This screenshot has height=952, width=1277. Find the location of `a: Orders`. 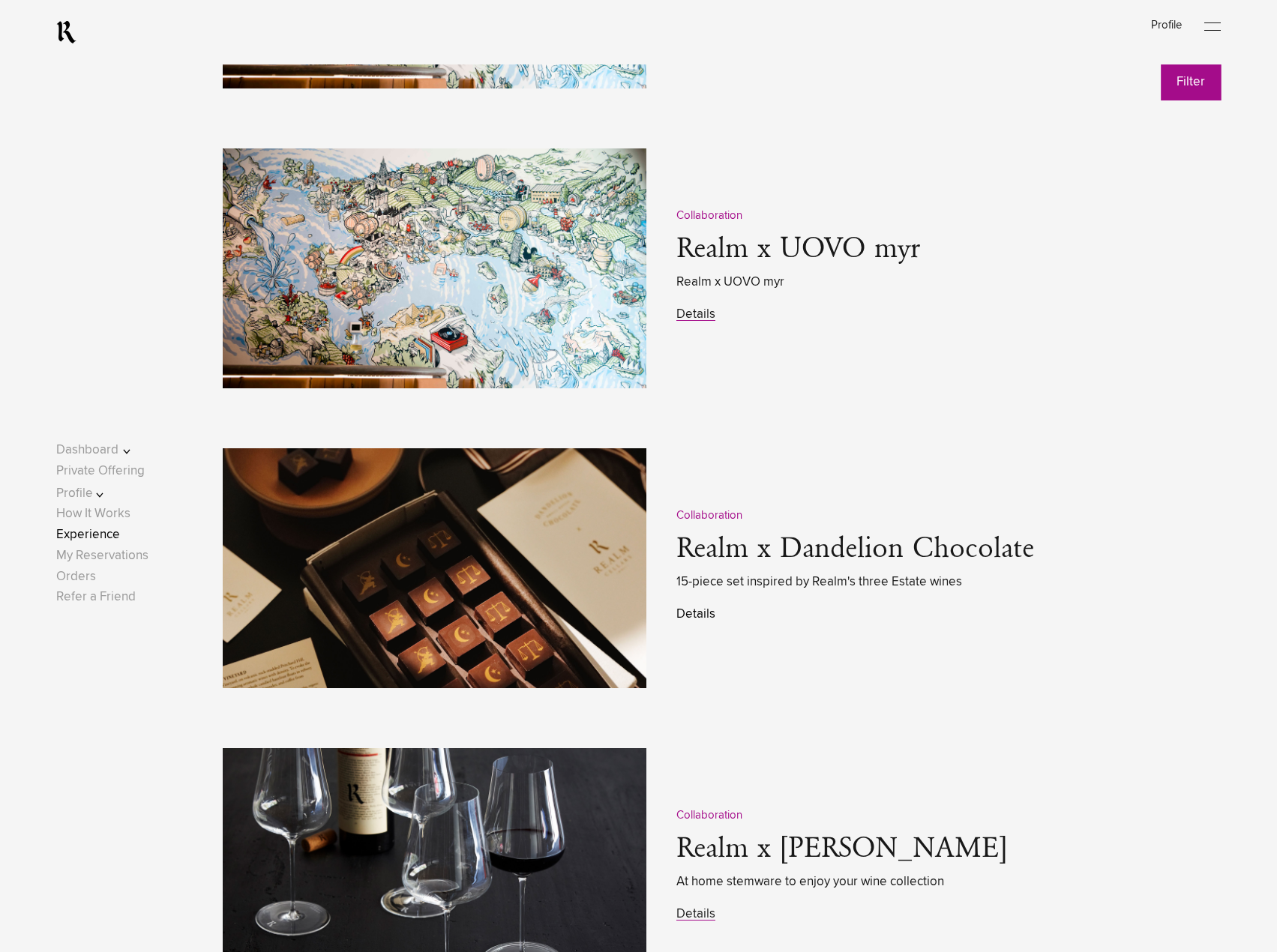

a: Orders is located at coordinates (76, 576).